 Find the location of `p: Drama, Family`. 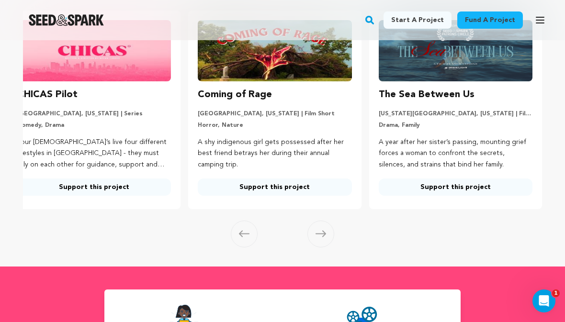

p: Drama, Family is located at coordinates (456, 126).